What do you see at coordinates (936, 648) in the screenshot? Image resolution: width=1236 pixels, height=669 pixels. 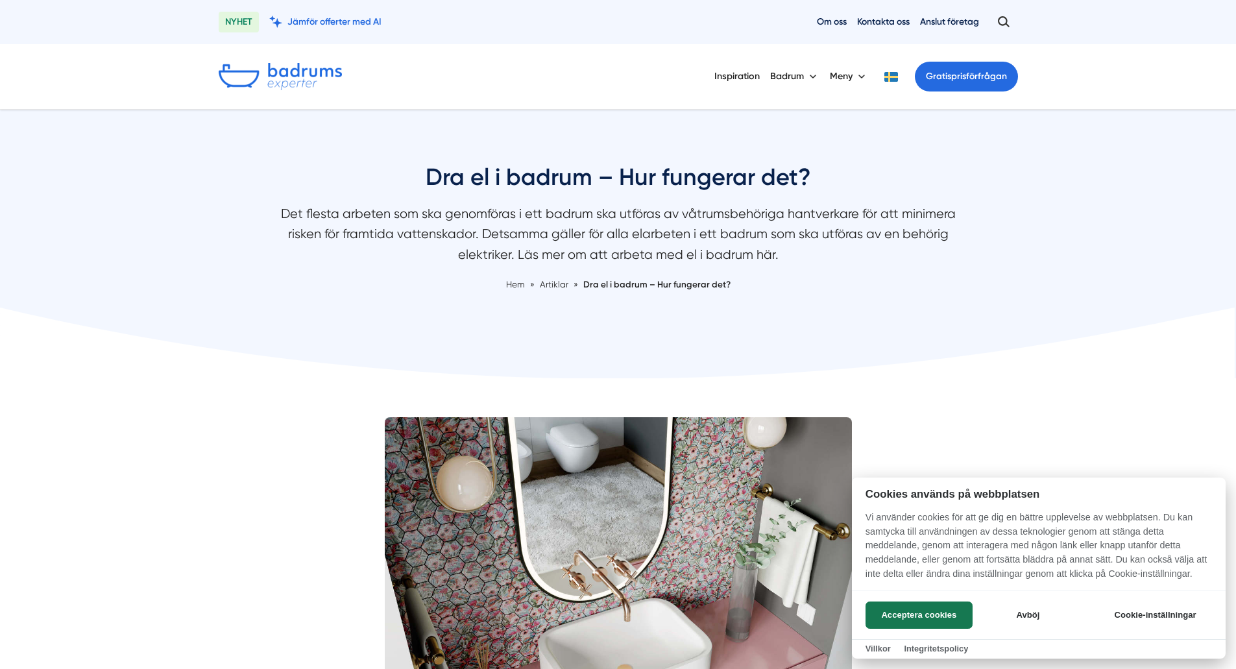 I see `a: Integritetspolicy` at bounding box center [936, 648].